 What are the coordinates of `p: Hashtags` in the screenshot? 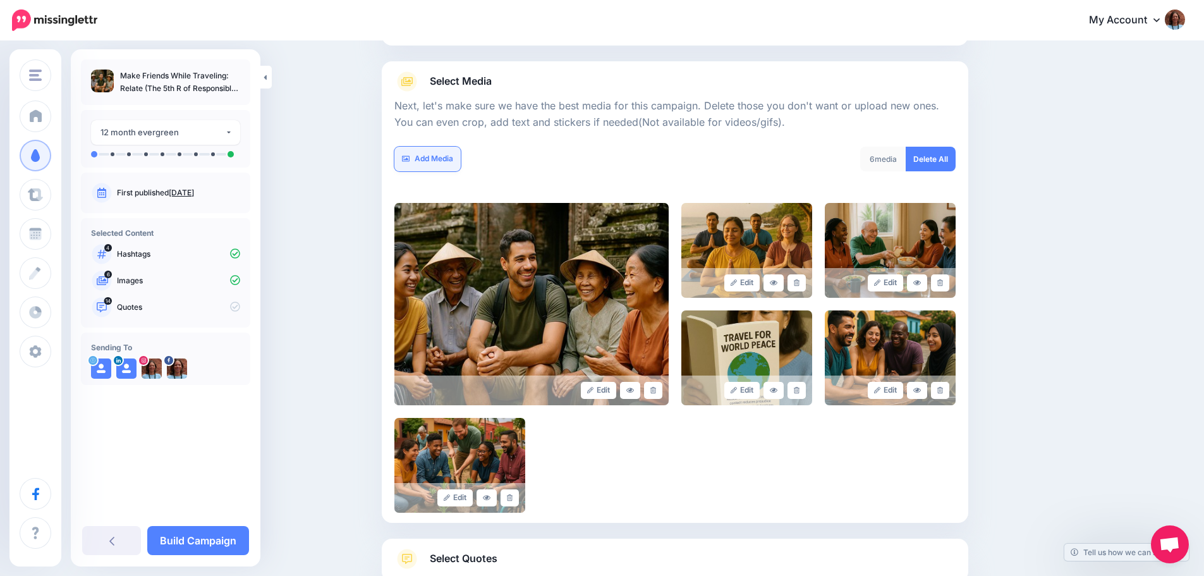 It's located at (178, 254).